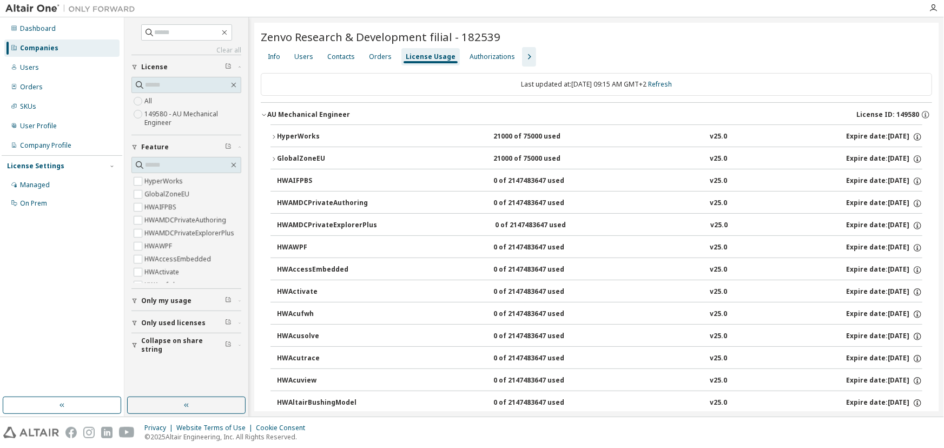  I want to click on div: Website Terms of Use, so click(216, 428).